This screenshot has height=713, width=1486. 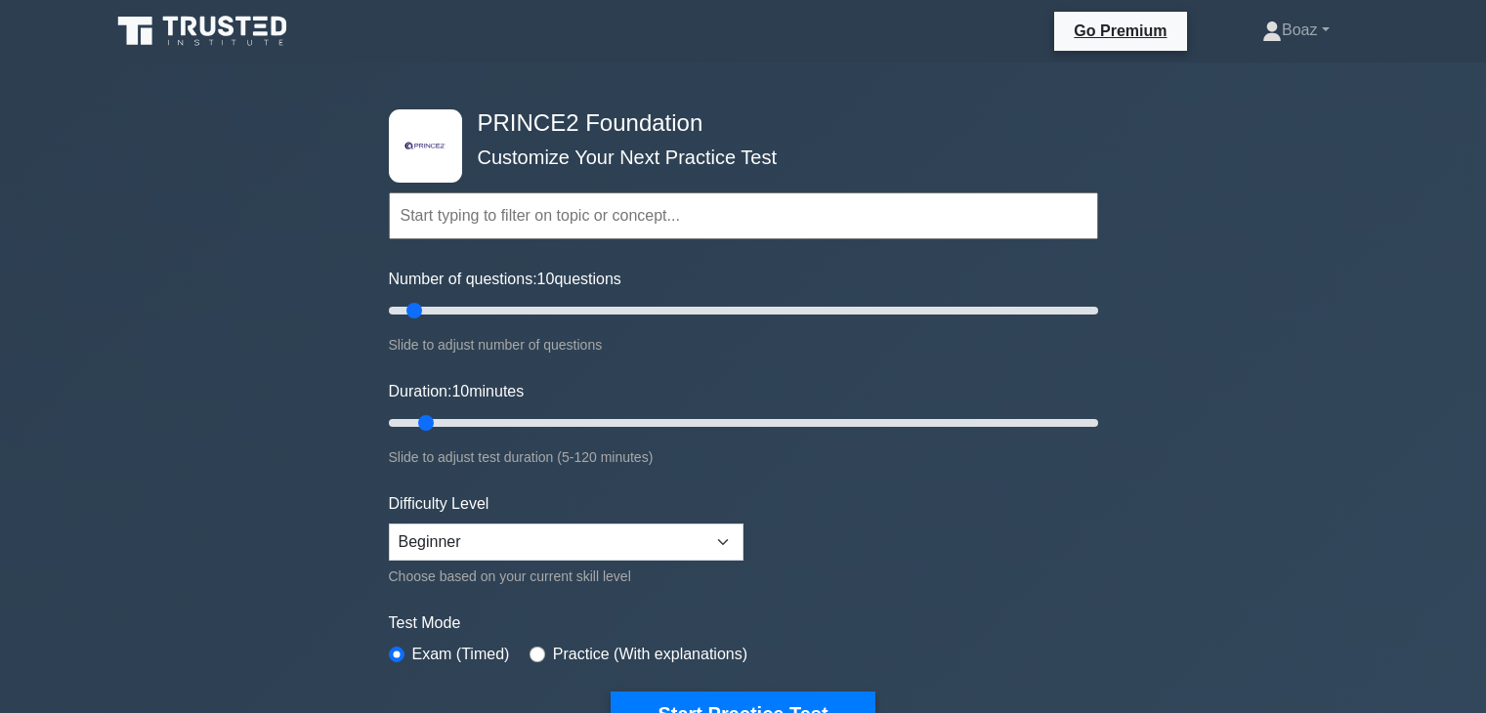 I want to click on a: Go Premium, so click(x=1120, y=30).